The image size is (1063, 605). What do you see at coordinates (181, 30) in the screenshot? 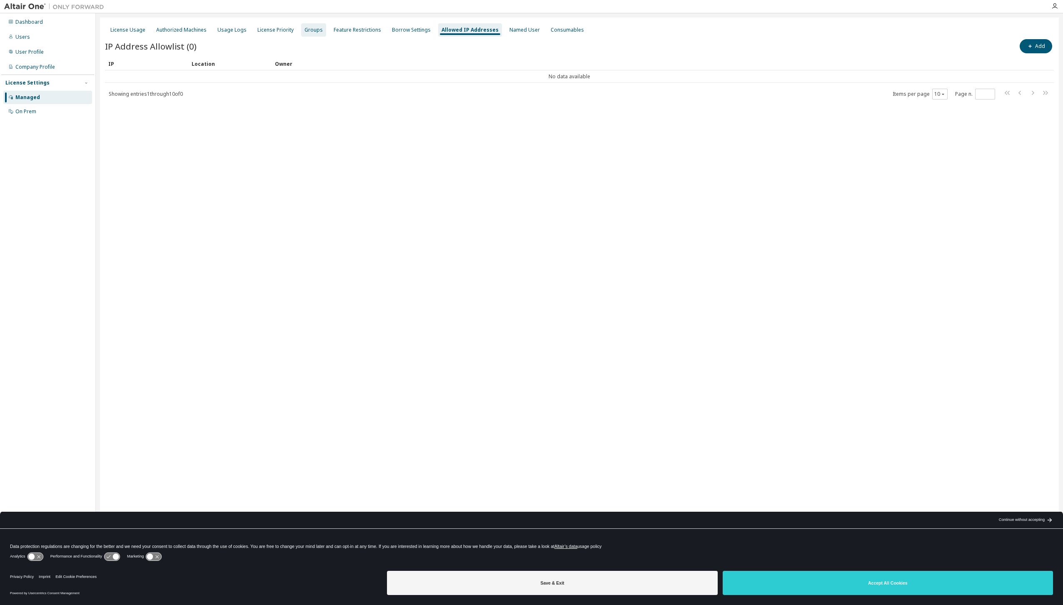
I see `div: Authorized Machines` at bounding box center [181, 30].